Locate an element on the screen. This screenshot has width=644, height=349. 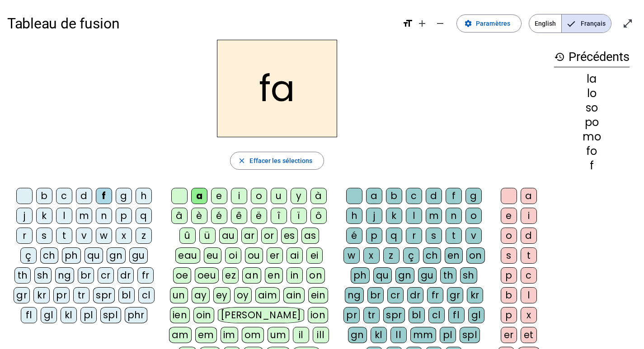
div: im is located at coordinates (229, 335).